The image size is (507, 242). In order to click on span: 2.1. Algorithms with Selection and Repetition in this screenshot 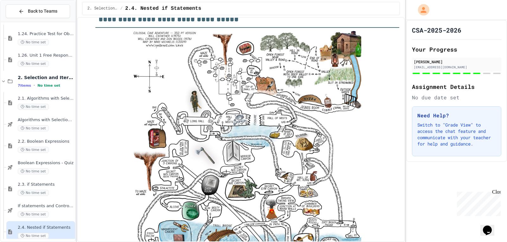, I will do `click(46, 98)`.